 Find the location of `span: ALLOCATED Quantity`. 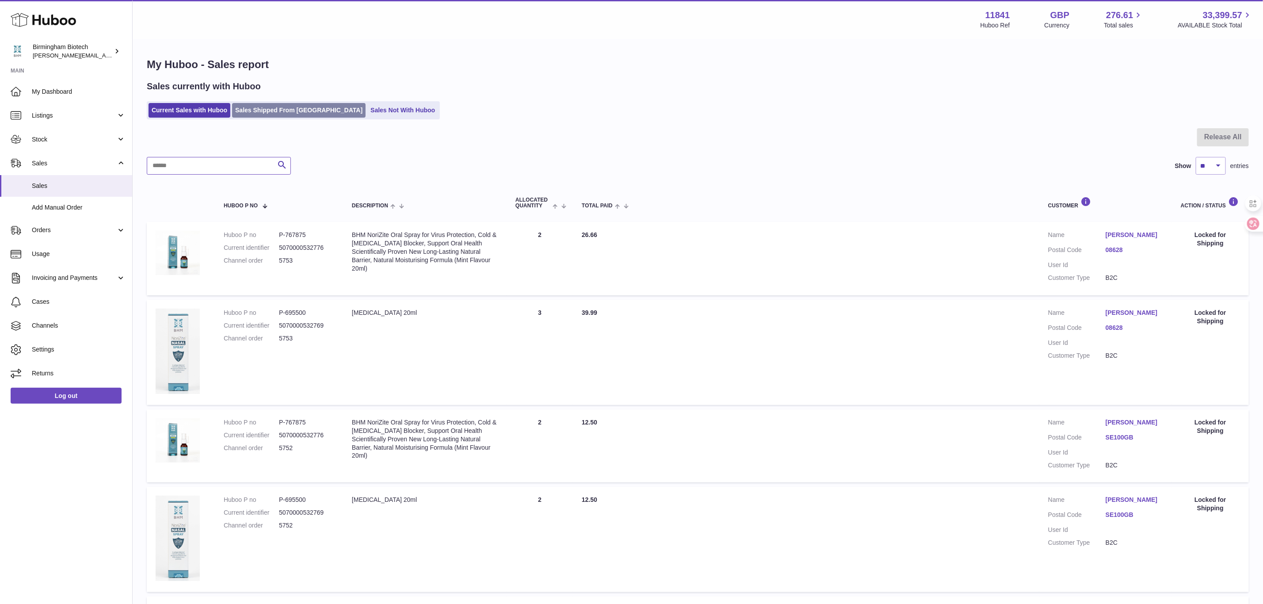

span: ALLOCATED Quantity is located at coordinates (533, 203).